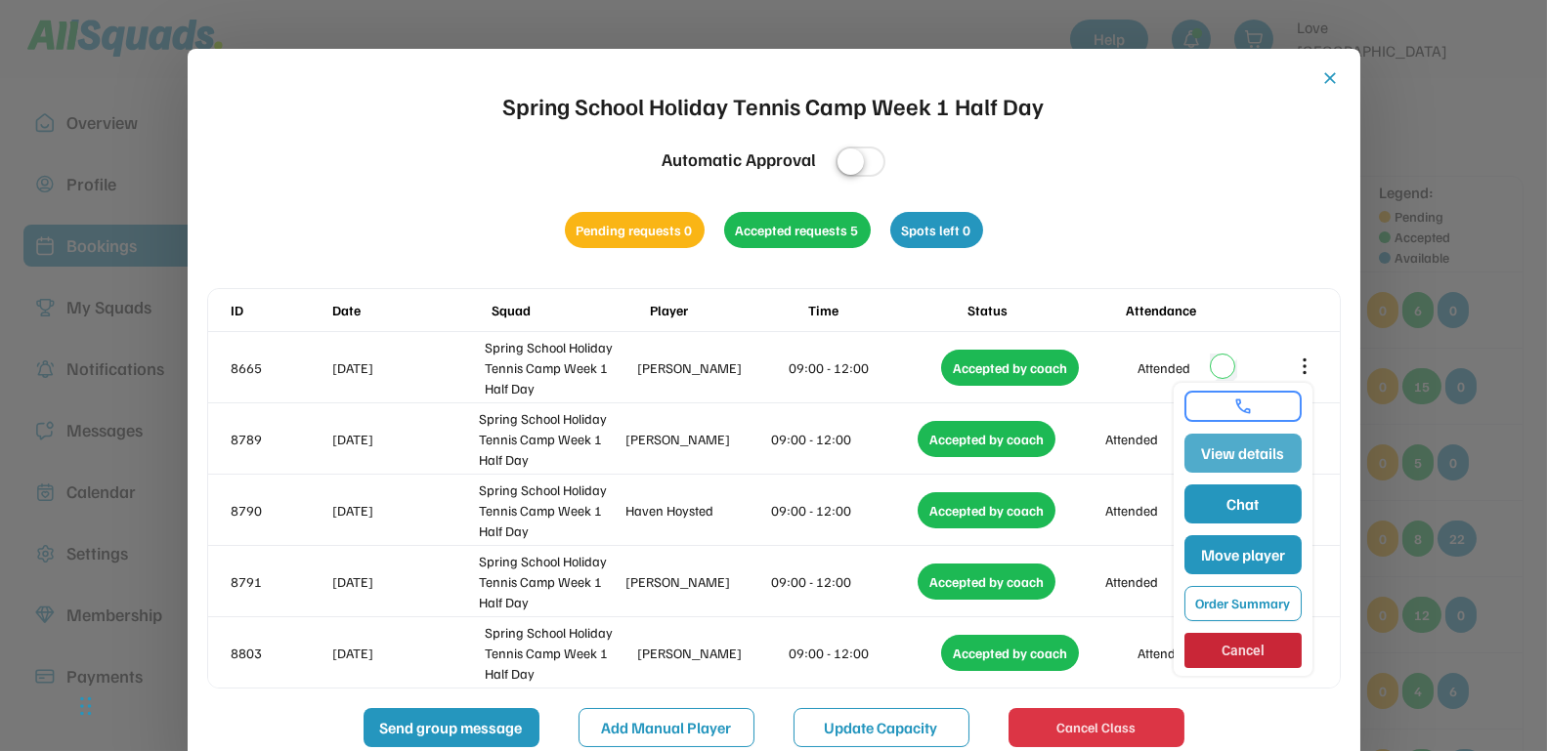  I want to click on div: 8790, so click(280, 510).